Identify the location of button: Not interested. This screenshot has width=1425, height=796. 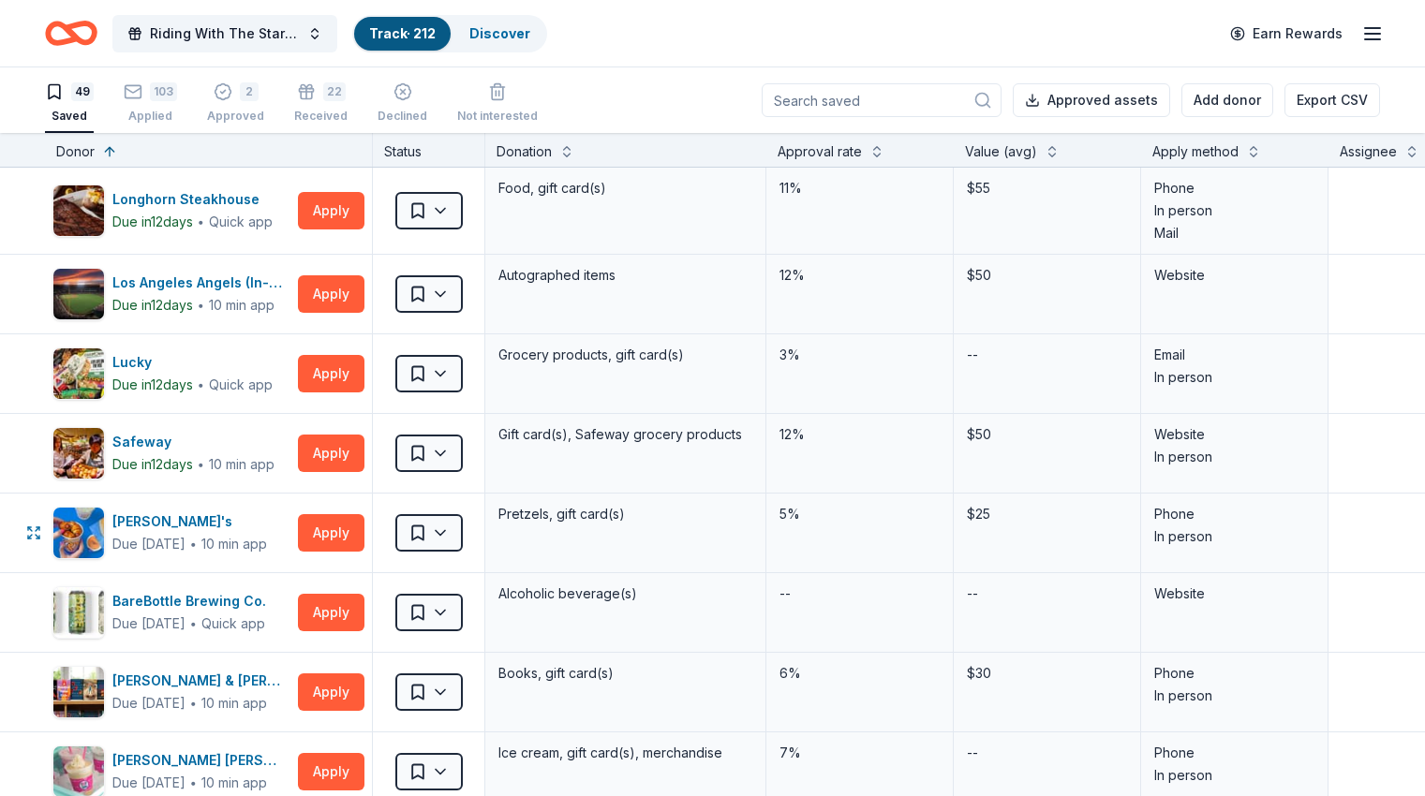
(497, 104).